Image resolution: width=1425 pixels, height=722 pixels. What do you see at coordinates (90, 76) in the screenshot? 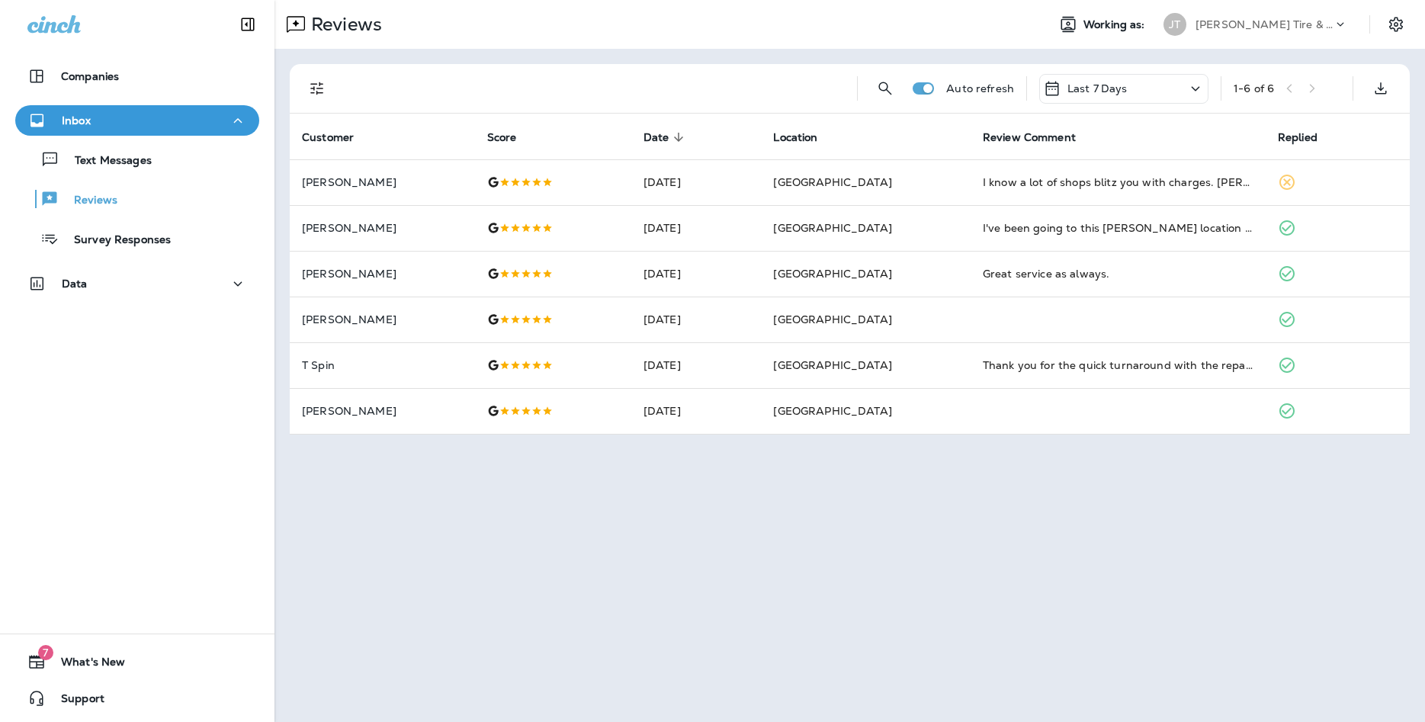
I see `p: Companies` at bounding box center [90, 76].